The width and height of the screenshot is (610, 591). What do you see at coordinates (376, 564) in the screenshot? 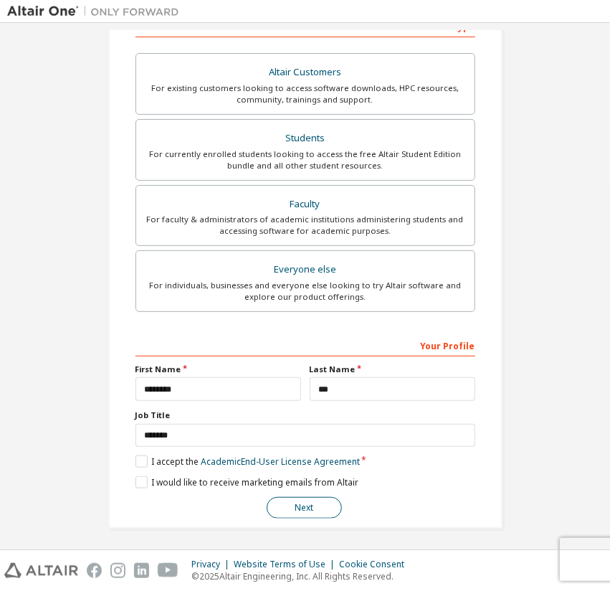
I see `div: Cookie Consent` at bounding box center [376, 564].